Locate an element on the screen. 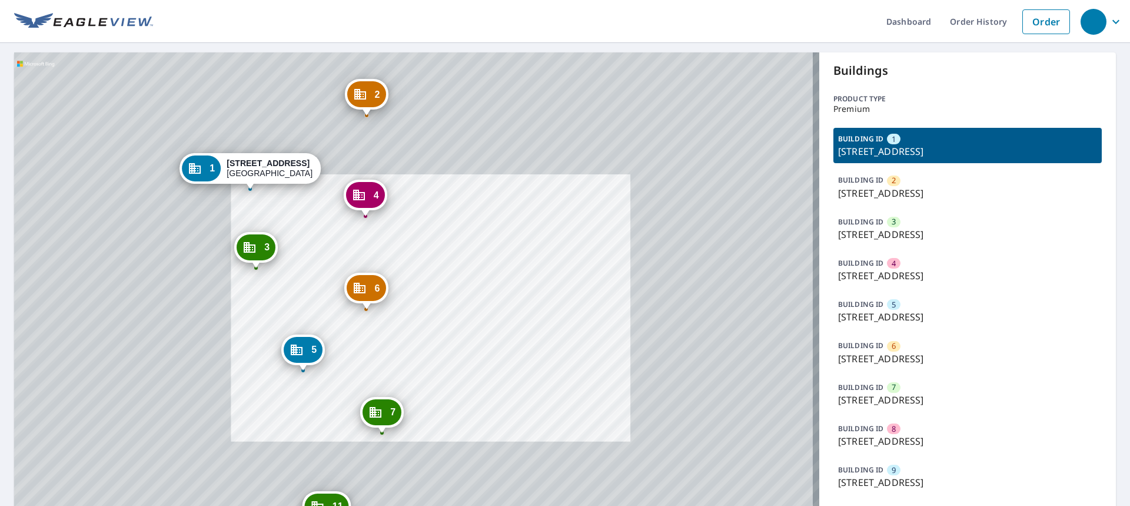 The image size is (1130, 506). div: Dropped pin, building 1, Commercial property, 1924 W College Ave San Bernardino, CA 92407 is located at coordinates (250, 171).